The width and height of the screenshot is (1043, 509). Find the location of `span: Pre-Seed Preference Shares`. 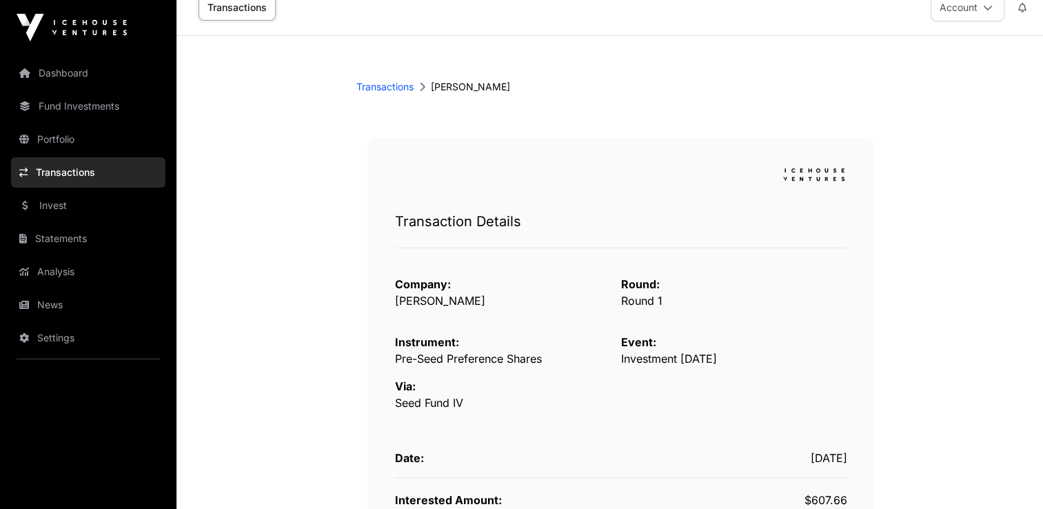

span: Pre-Seed Preference Shares is located at coordinates (468, 358).